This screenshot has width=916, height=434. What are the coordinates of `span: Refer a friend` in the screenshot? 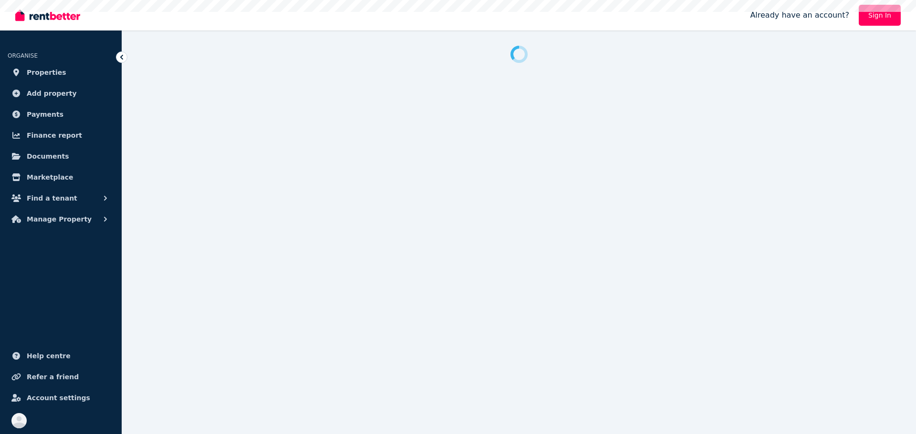 It's located at (52, 377).